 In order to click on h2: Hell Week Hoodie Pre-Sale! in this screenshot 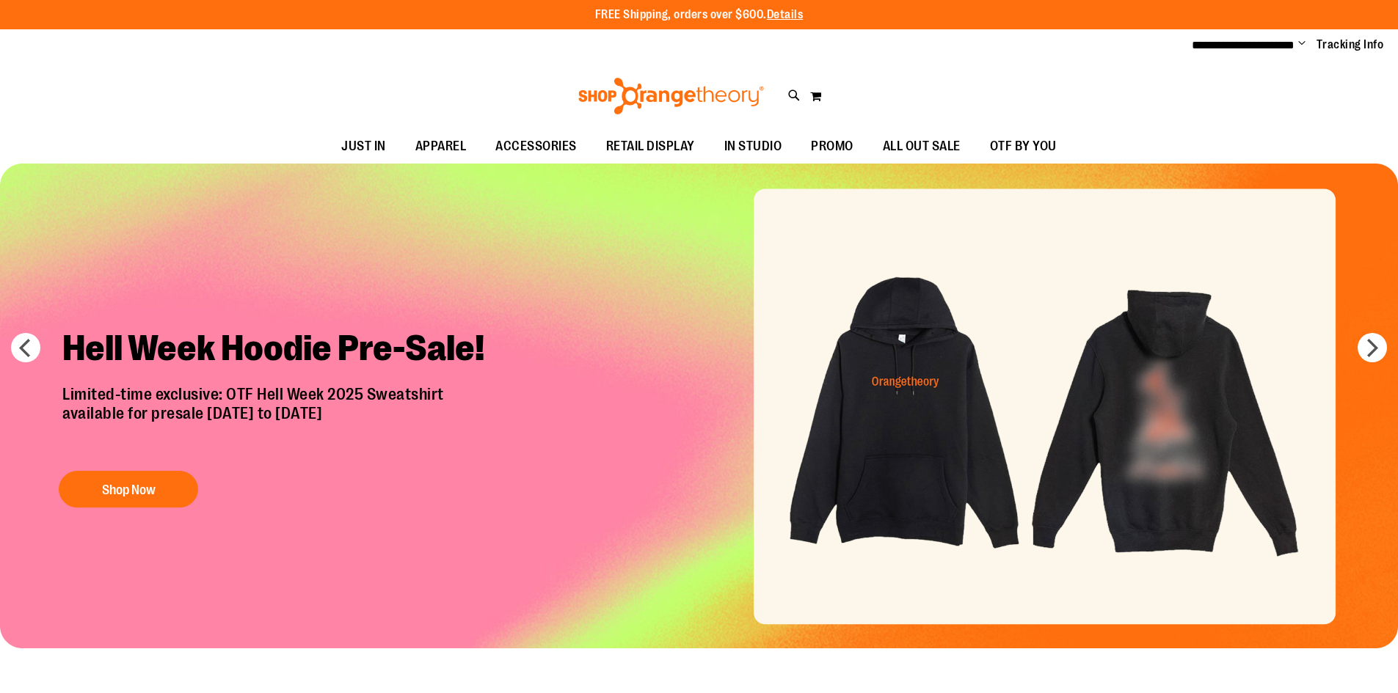, I will do `click(280, 350)`.